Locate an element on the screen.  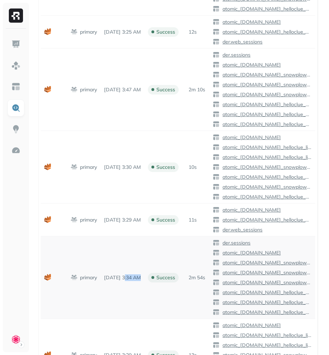
p: Sep 18, 2025 3:29 AM is located at coordinates (122, 220).